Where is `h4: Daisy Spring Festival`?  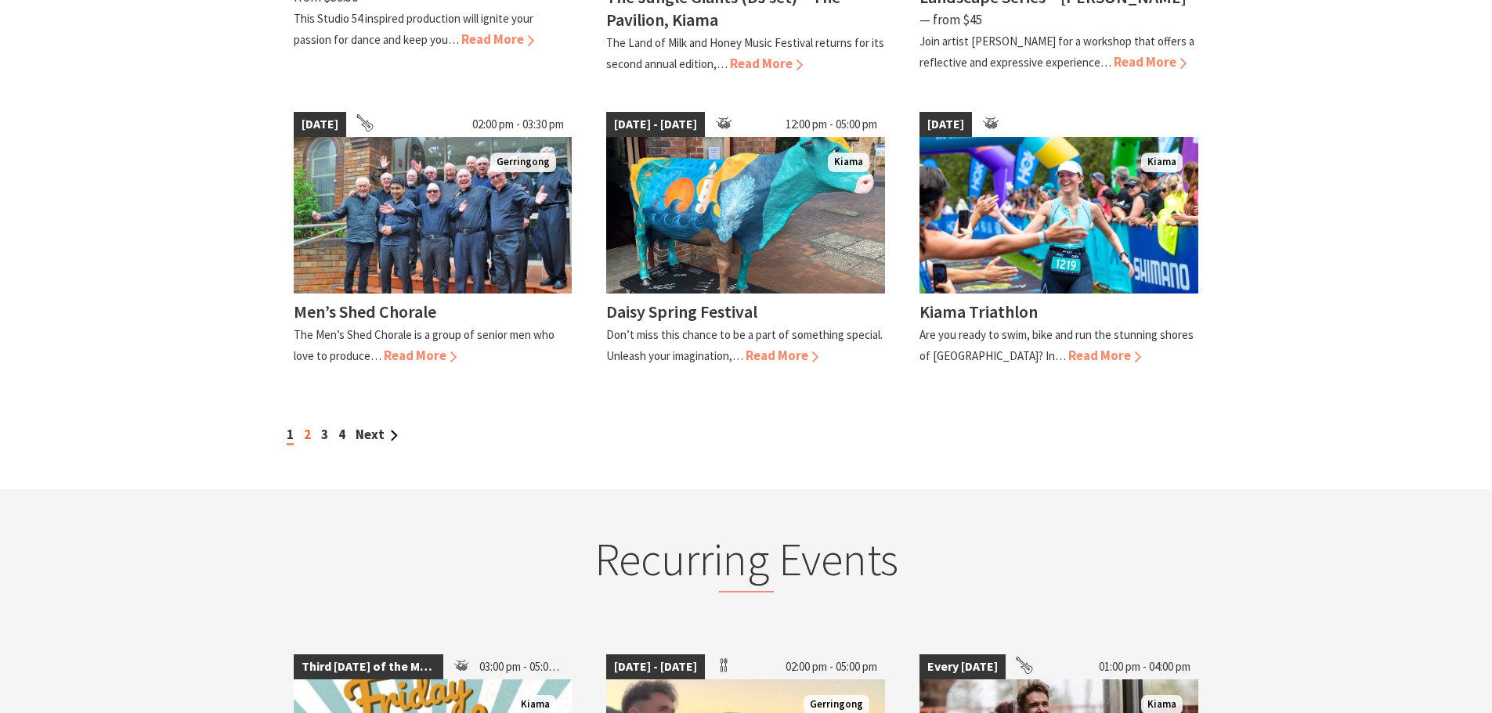
h4: Daisy Spring Festival is located at coordinates (681, 312).